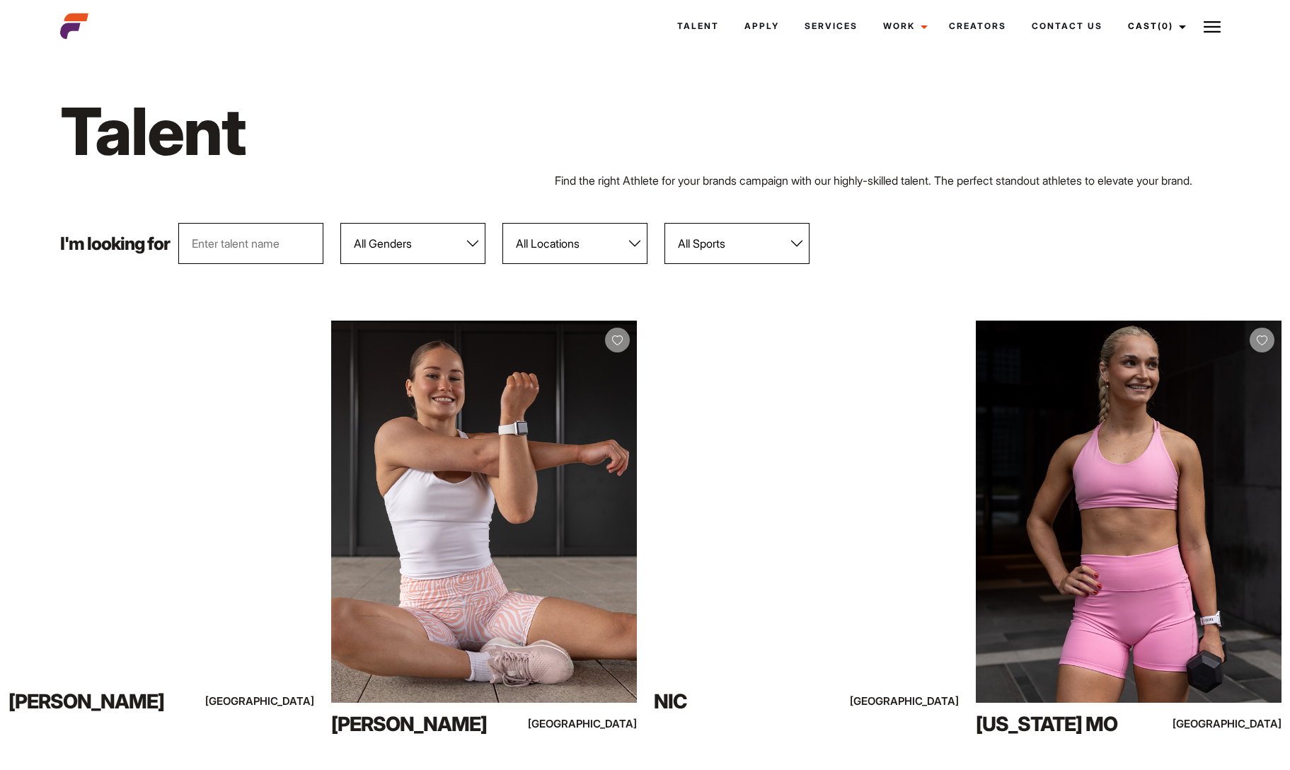 Image resolution: width=1290 pixels, height=770 pixels. What do you see at coordinates (831, 26) in the screenshot?
I see `a: Services` at bounding box center [831, 26].